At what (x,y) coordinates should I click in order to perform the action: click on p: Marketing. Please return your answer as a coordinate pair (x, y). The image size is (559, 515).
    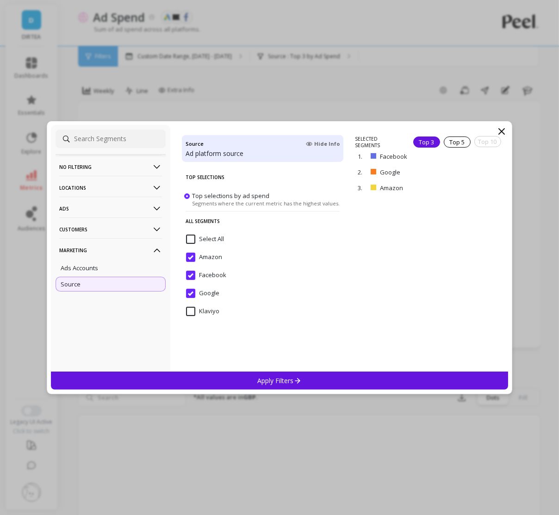
    Looking at the image, I should click on (111, 250).